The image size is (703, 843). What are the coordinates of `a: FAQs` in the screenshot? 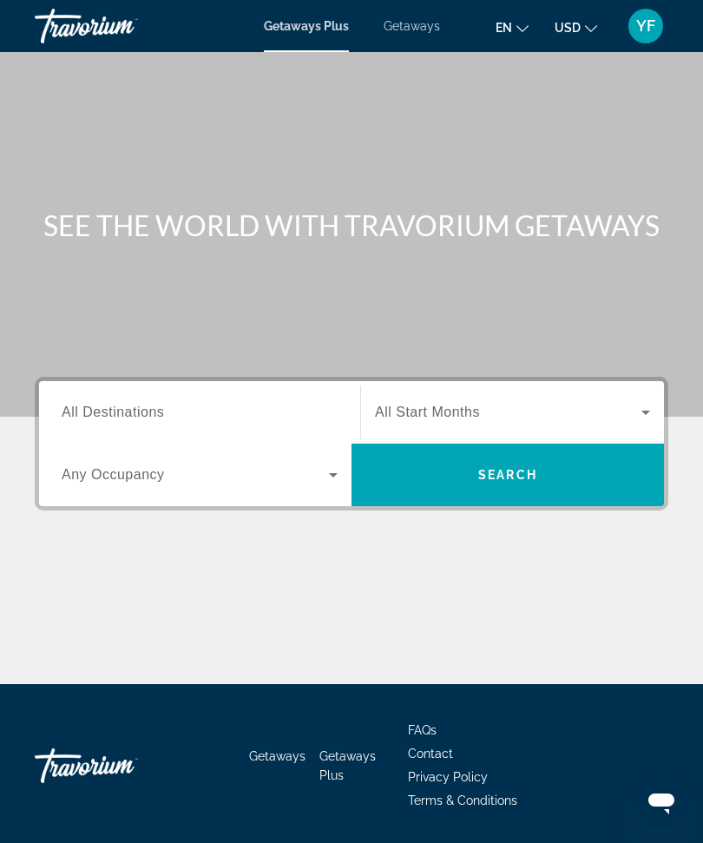 It's located at (422, 730).